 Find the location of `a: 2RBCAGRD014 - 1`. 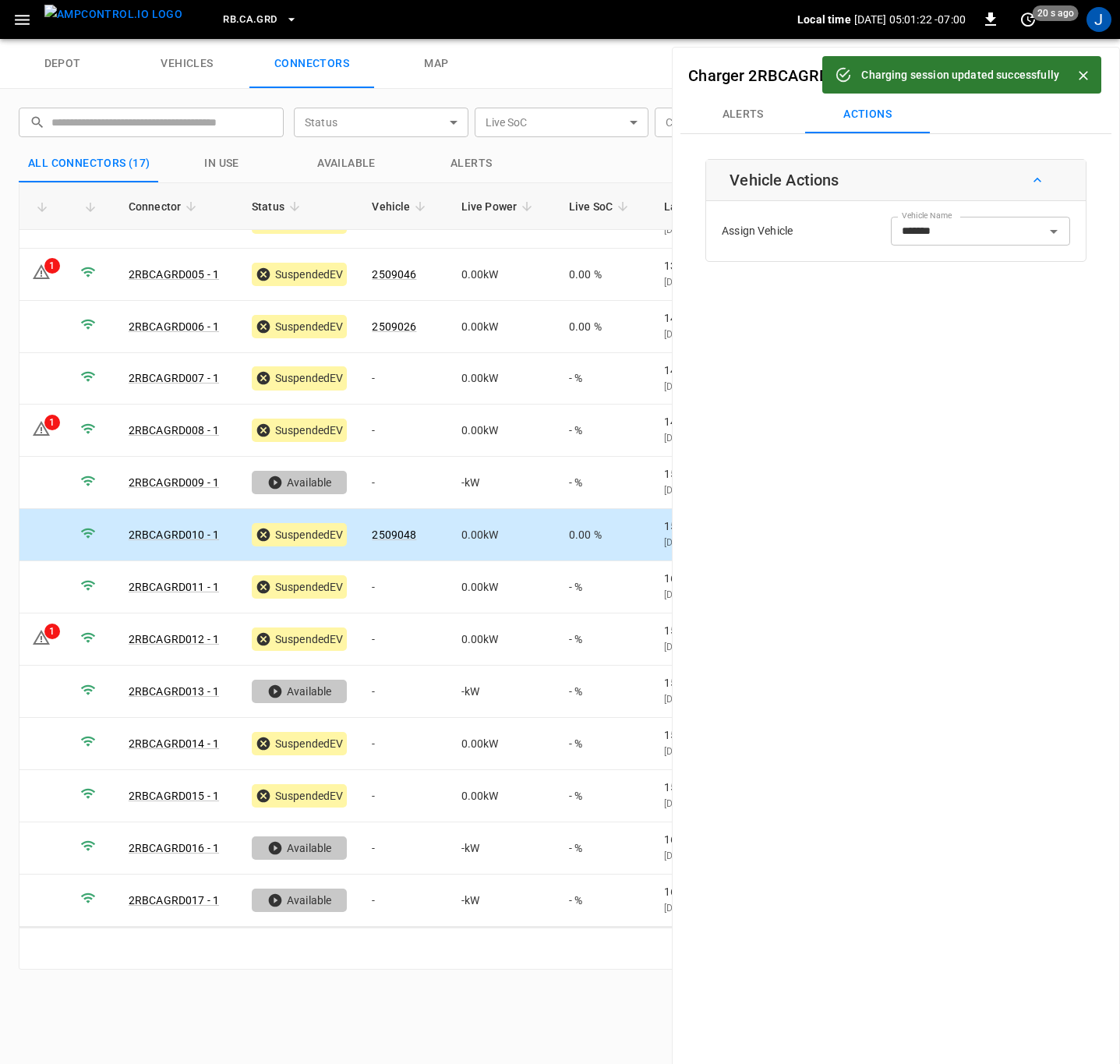

a: 2RBCAGRD014 - 1 is located at coordinates (174, 743).